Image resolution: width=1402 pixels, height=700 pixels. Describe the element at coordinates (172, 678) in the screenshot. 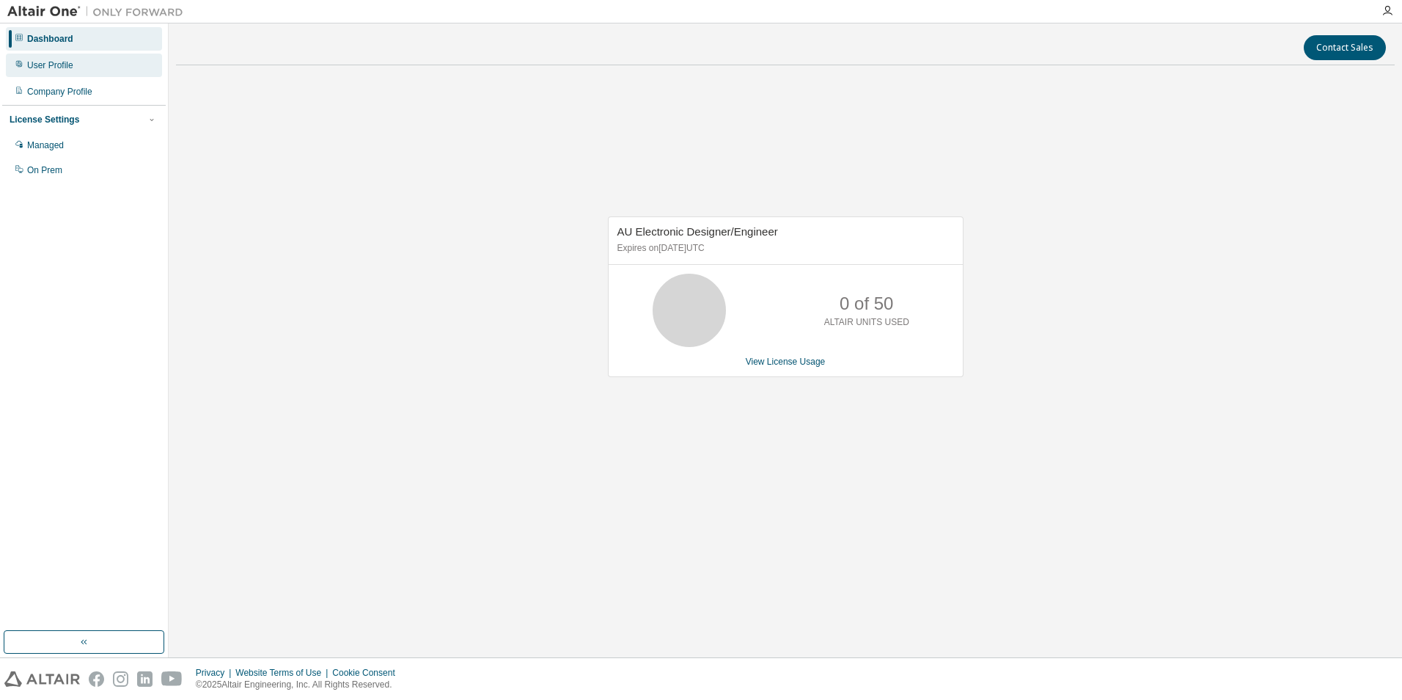

I see `img: youtube.svg` at that location.